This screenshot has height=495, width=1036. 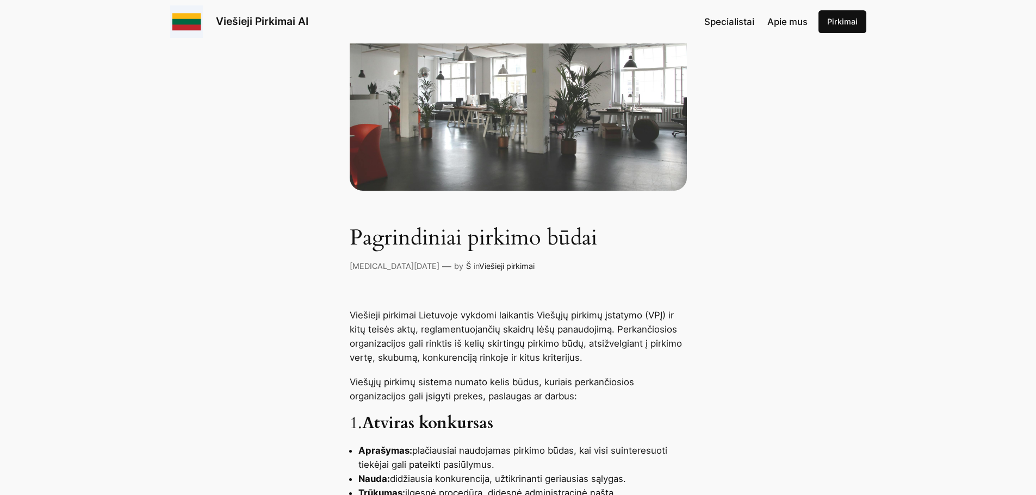 What do you see at coordinates (476, 266) in the screenshot?
I see `span: in` at bounding box center [476, 266].